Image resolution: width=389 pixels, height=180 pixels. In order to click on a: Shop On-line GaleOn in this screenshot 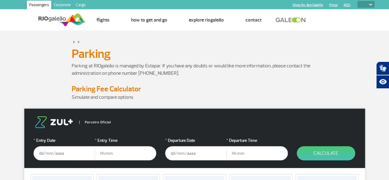, I will do `click(307, 5)`.